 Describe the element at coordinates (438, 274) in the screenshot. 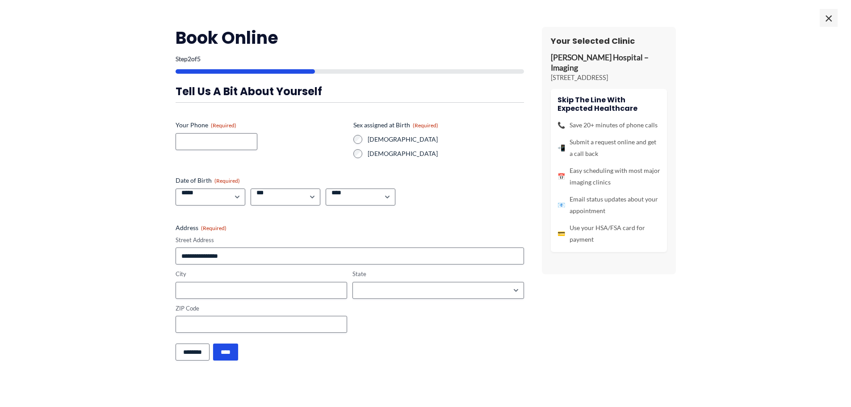

I see `label: State` at that location.